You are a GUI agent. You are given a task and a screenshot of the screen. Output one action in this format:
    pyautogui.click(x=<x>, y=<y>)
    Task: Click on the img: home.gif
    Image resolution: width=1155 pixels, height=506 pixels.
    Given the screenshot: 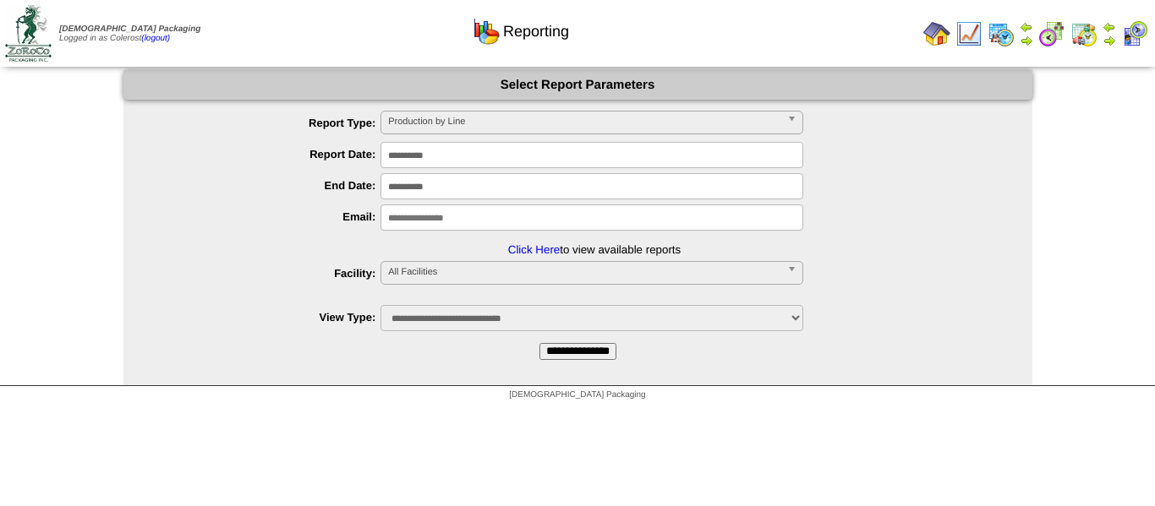 What is the action you would take?
    pyautogui.click(x=937, y=34)
    